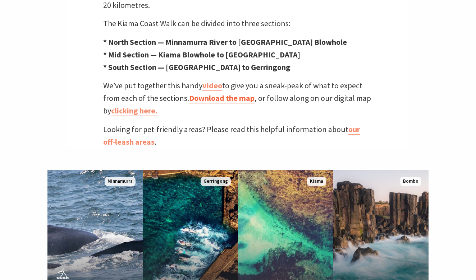 This screenshot has width=476, height=280. Describe the element at coordinates (316, 182) in the screenshot. I see `span: Kiama` at that location.